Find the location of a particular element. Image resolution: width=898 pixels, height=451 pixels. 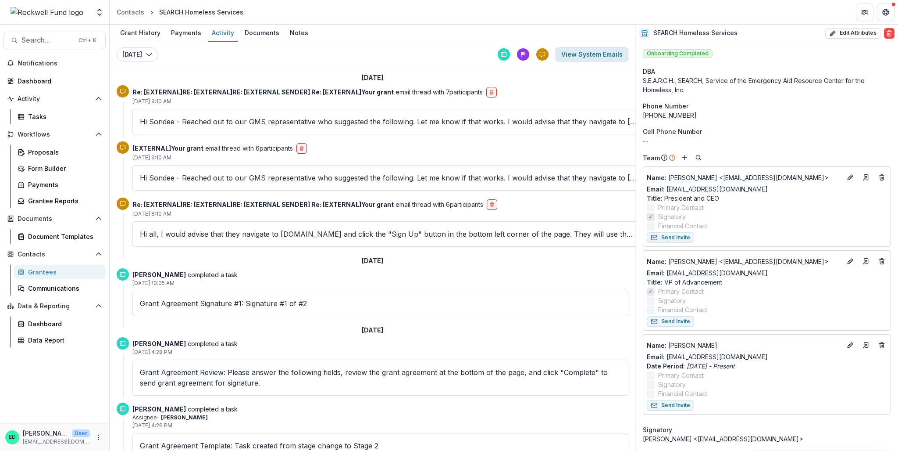

button: View System Emails is located at coordinates (592, 54).